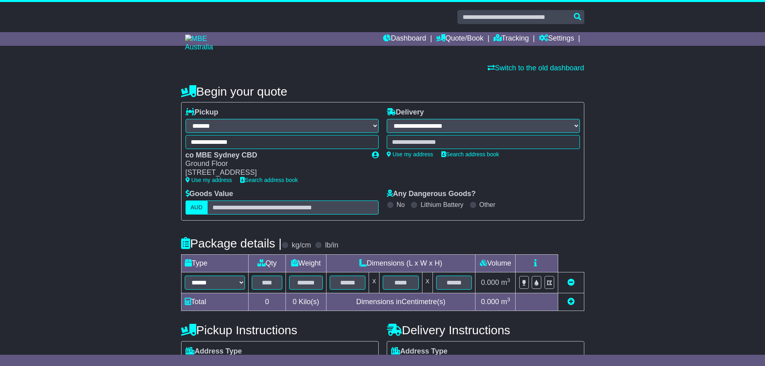 This screenshot has width=765, height=366. What do you see at coordinates (401, 302) in the screenshot?
I see `td: Dimensions in Centimetre(s)` at bounding box center [401, 302].